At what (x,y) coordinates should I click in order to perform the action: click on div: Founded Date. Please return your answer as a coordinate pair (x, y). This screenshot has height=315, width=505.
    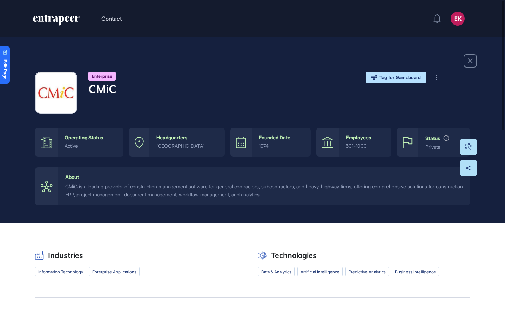
    Looking at the image, I should click on (274, 138).